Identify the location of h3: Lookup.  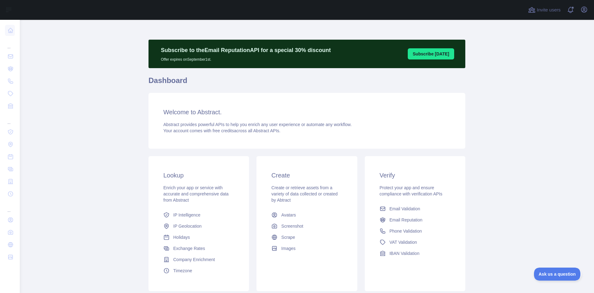
(199, 175).